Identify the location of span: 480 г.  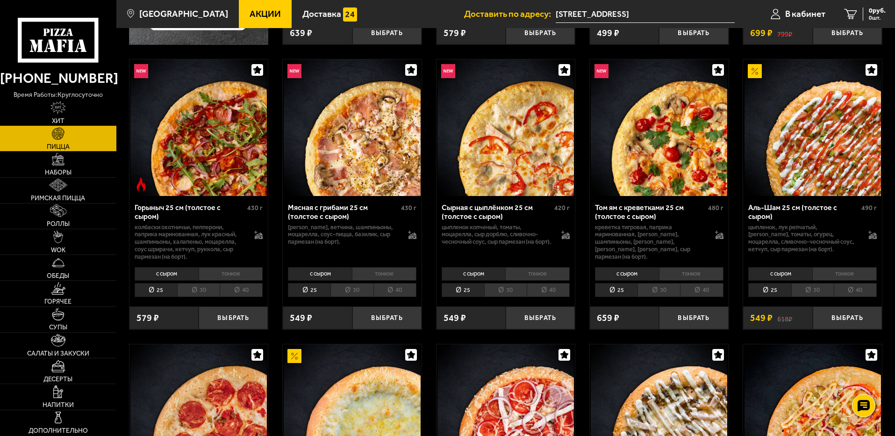
(716, 208).